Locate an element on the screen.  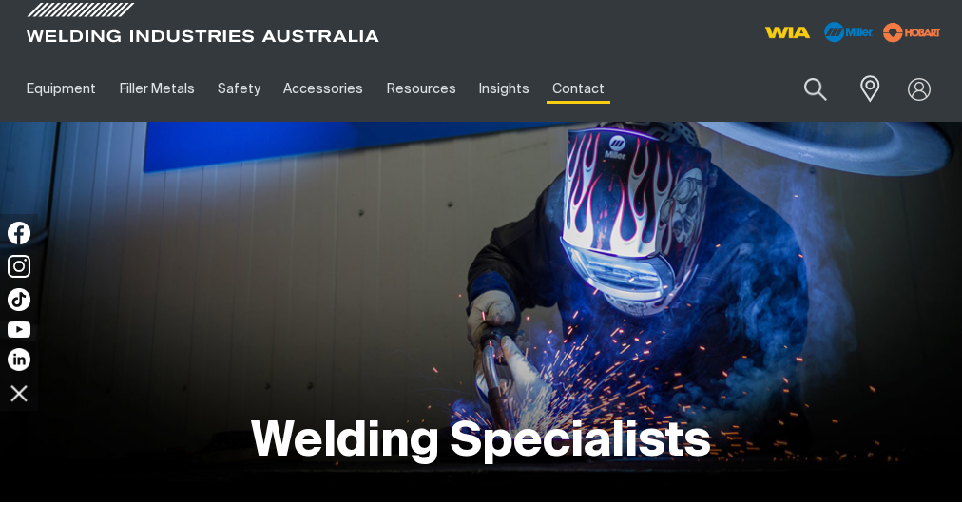
a: Resources is located at coordinates (421, 88).